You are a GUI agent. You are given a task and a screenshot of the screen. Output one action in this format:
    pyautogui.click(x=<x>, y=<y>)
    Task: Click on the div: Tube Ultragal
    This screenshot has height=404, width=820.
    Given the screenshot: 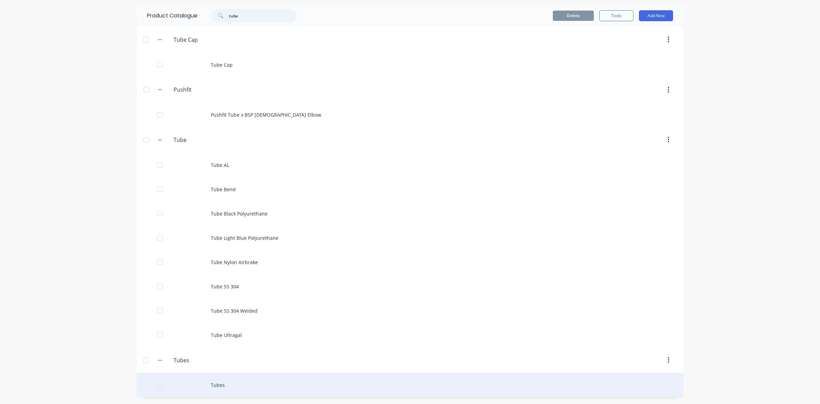 What is the action you would take?
    pyautogui.click(x=410, y=335)
    